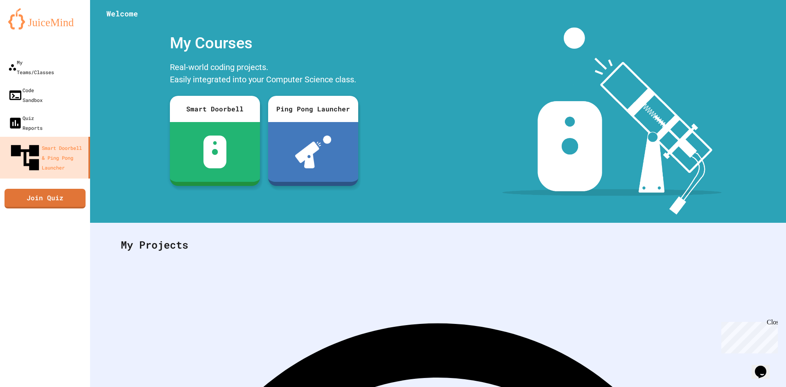 The height and width of the screenshot is (387, 786). I want to click on div: Real-world coding projects. Easily integrated into your Computer Science class., so click(264, 74).